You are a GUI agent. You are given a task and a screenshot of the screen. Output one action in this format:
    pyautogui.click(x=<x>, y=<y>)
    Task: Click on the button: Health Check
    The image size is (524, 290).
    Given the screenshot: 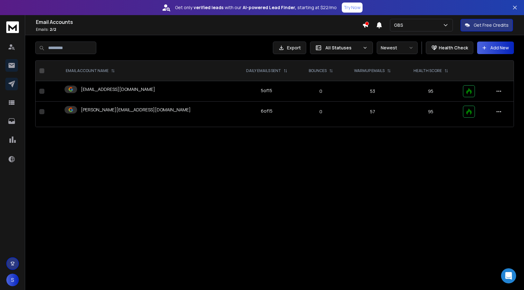 What is the action you would take?
    pyautogui.click(x=450, y=48)
    